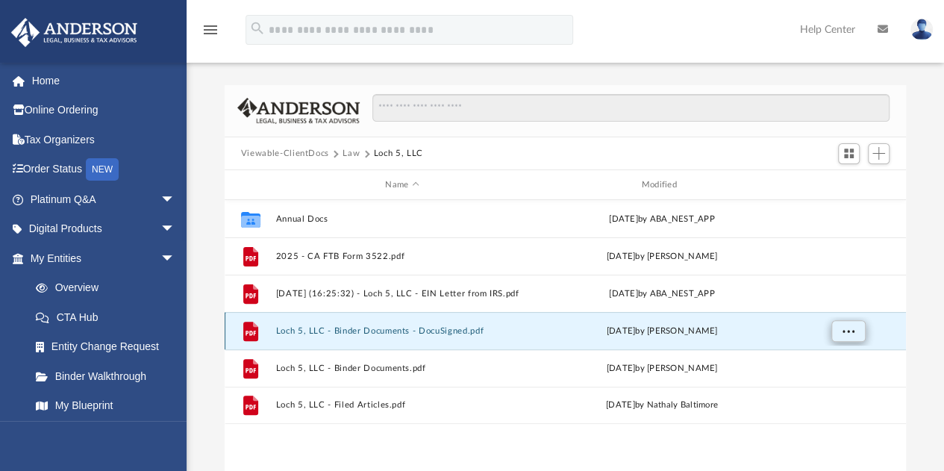  I want to click on img: Anderson Advisors Platinum Portal, so click(74, 32).